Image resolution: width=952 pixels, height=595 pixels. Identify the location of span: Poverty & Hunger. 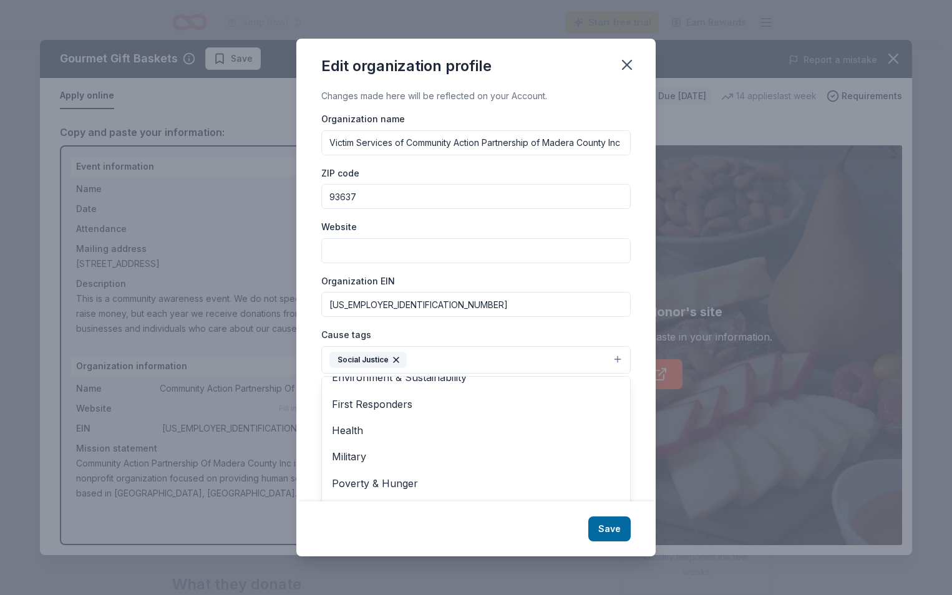
(476, 483).